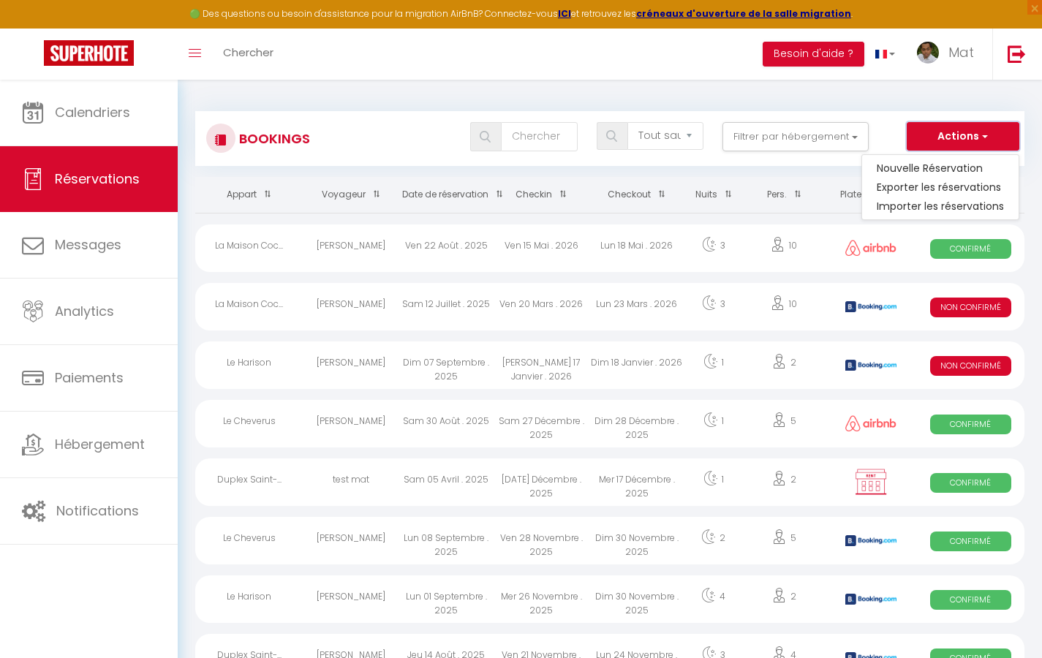  Describe the element at coordinates (963, 137) in the screenshot. I see `button: Actions` at that location.